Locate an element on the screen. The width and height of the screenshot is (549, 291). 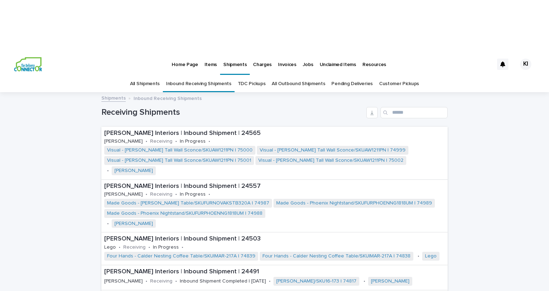
img: aCWQmA6OSGG0Kwt8cj3c is located at coordinates (28, 64).